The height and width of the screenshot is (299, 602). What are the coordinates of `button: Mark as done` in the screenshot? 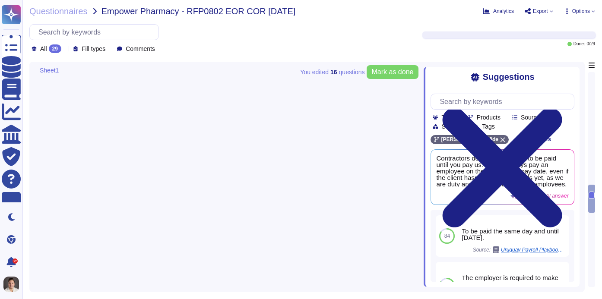 It's located at (392, 72).